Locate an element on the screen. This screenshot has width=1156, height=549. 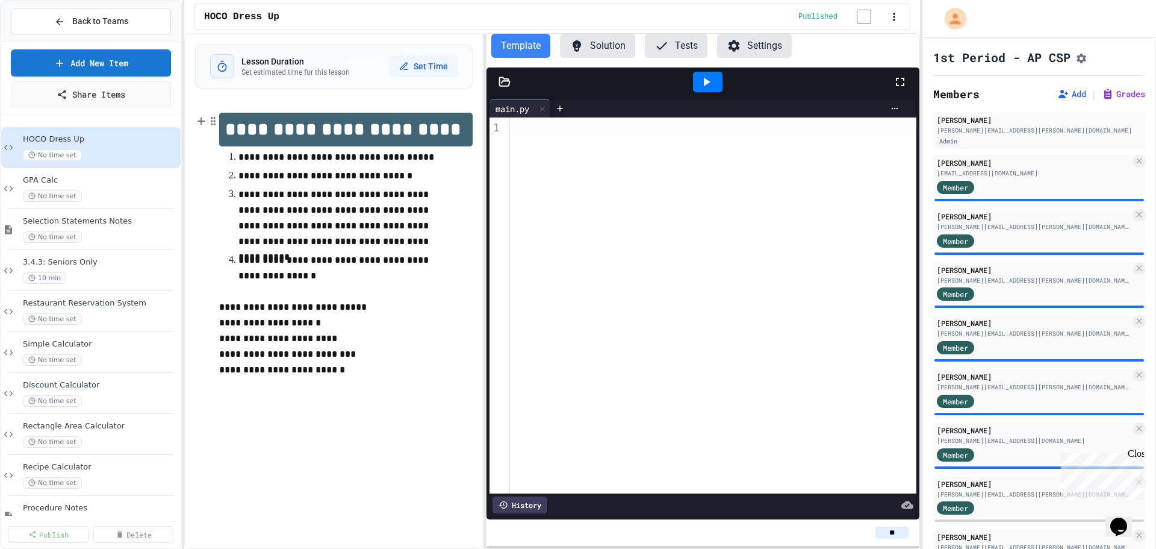
button: Solution is located at coordinates (597, 46).